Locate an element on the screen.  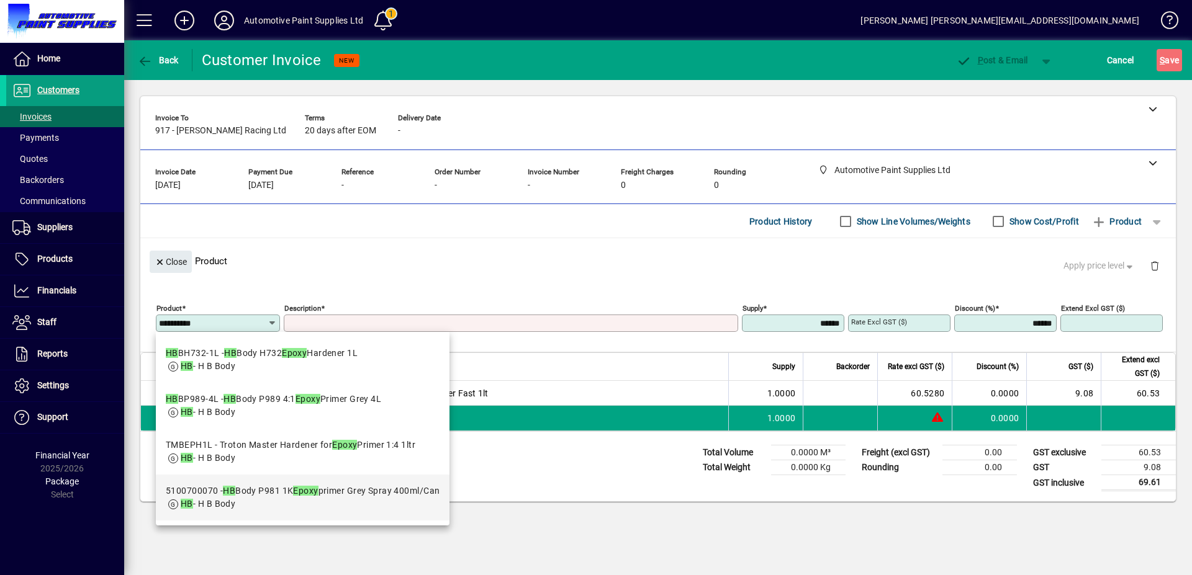
mat-label: Product is located at coordinates (169, 309).